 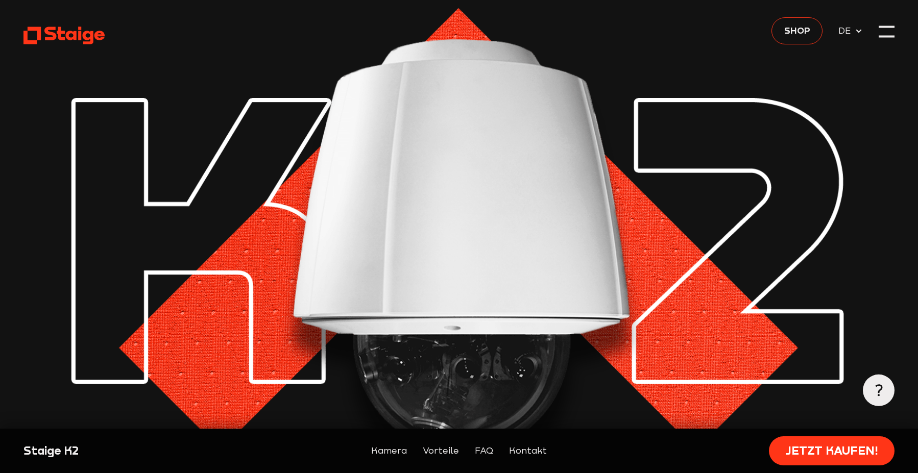 What do you see at coordinates (846, 31) in the screenshot?
I see `span: DE` at bounding box center [846, 31].